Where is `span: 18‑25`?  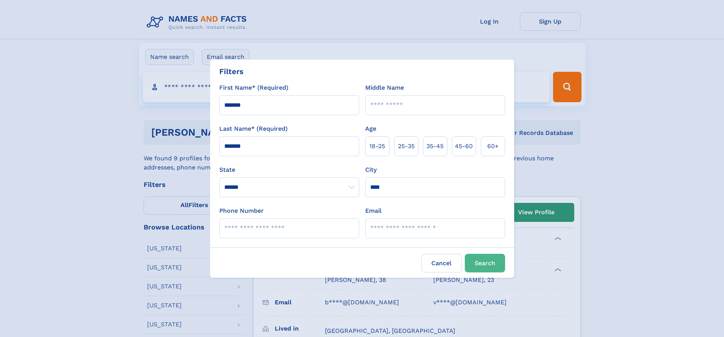
span: 18‑25 is located at coordinates (377, 146).